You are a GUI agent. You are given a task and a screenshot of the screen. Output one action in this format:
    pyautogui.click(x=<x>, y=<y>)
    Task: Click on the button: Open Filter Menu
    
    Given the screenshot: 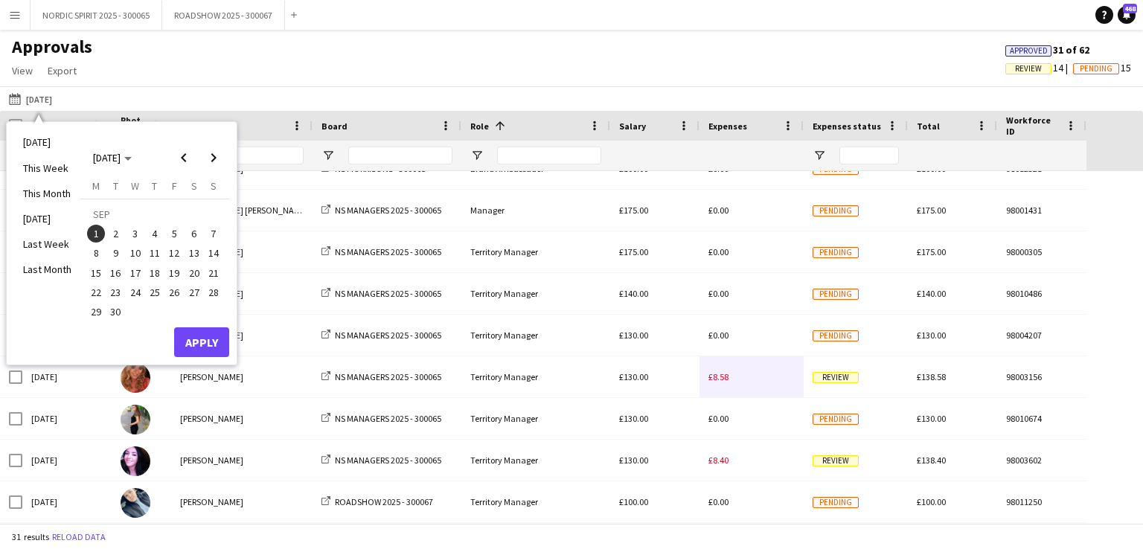 What is the action you would take?
    pyautogui.click(x=819, y=155)
    